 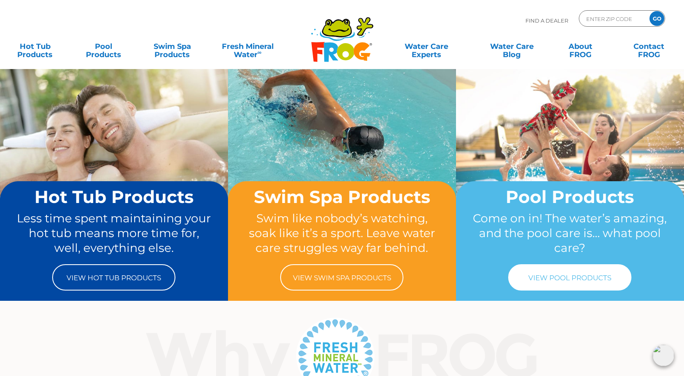 What do you see at coordinates (657, 18) in the screenshot?
I see `input: GO` at bounding box center [657, 18].